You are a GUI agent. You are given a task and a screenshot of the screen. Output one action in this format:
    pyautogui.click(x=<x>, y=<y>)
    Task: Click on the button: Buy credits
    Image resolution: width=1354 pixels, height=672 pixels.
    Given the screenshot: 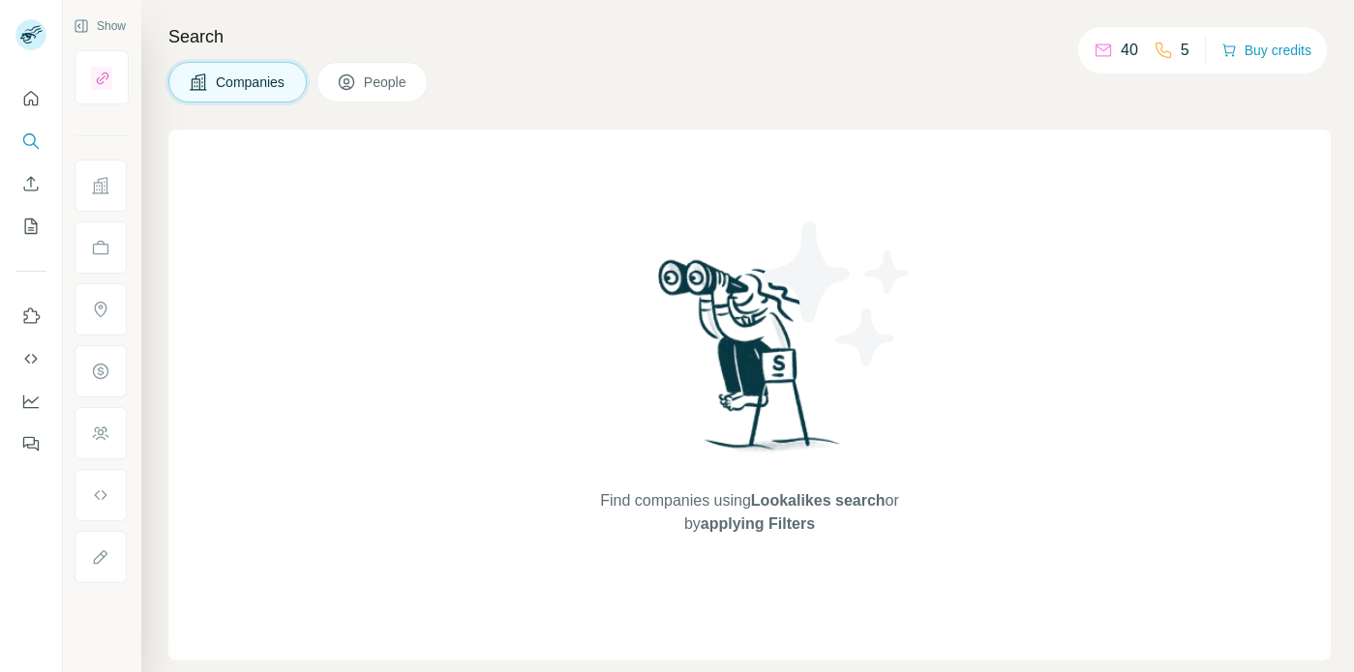 What is the action you would take?
    pyautogui.click(x=1266, y=50)
    